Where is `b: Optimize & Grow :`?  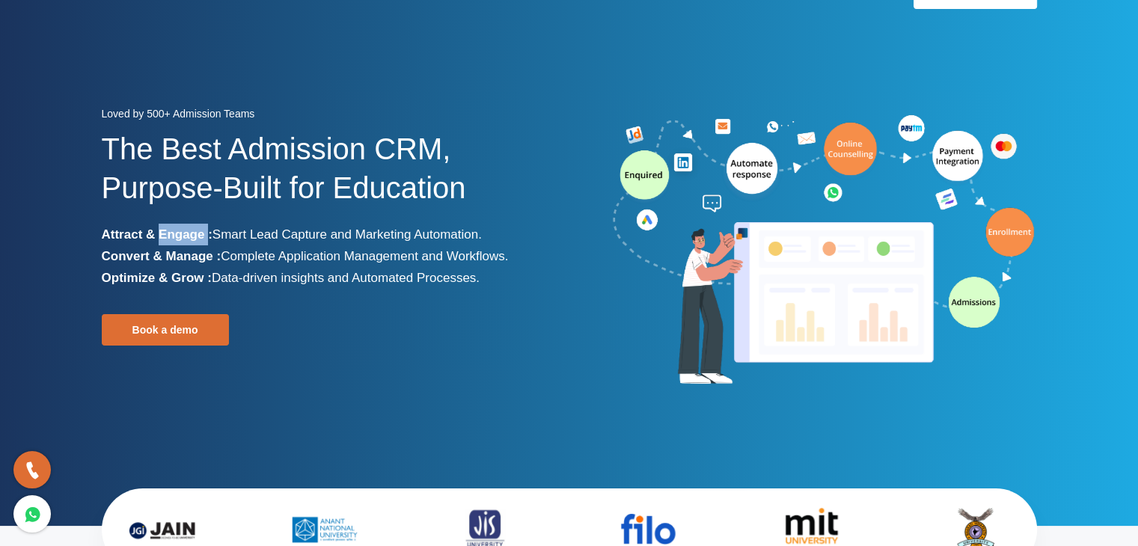
b: Optimize & Grow : is located at coordinates (156, 278).